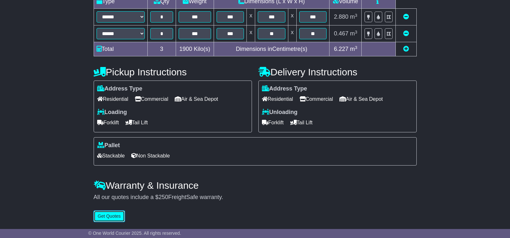 This screenshot has height=238, width=510. Describe the element at coordinates (109, 216) in the screenshot. I see `button: Get Quotes` at that location.